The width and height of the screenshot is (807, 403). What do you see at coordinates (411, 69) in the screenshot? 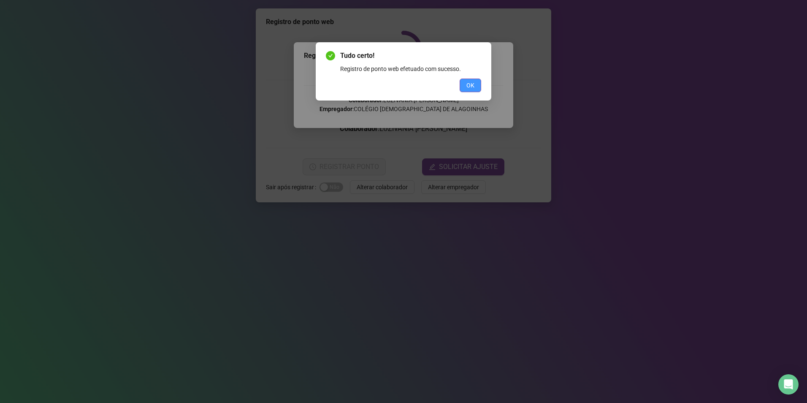
I see `div: Registro de ponto web efetuado com sucesso.` at bounding box center [411, 69].